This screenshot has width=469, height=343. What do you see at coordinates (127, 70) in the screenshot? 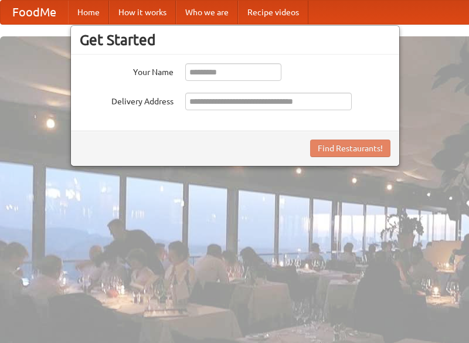
I see `label: Your Name` at bounding box center [127, 70].